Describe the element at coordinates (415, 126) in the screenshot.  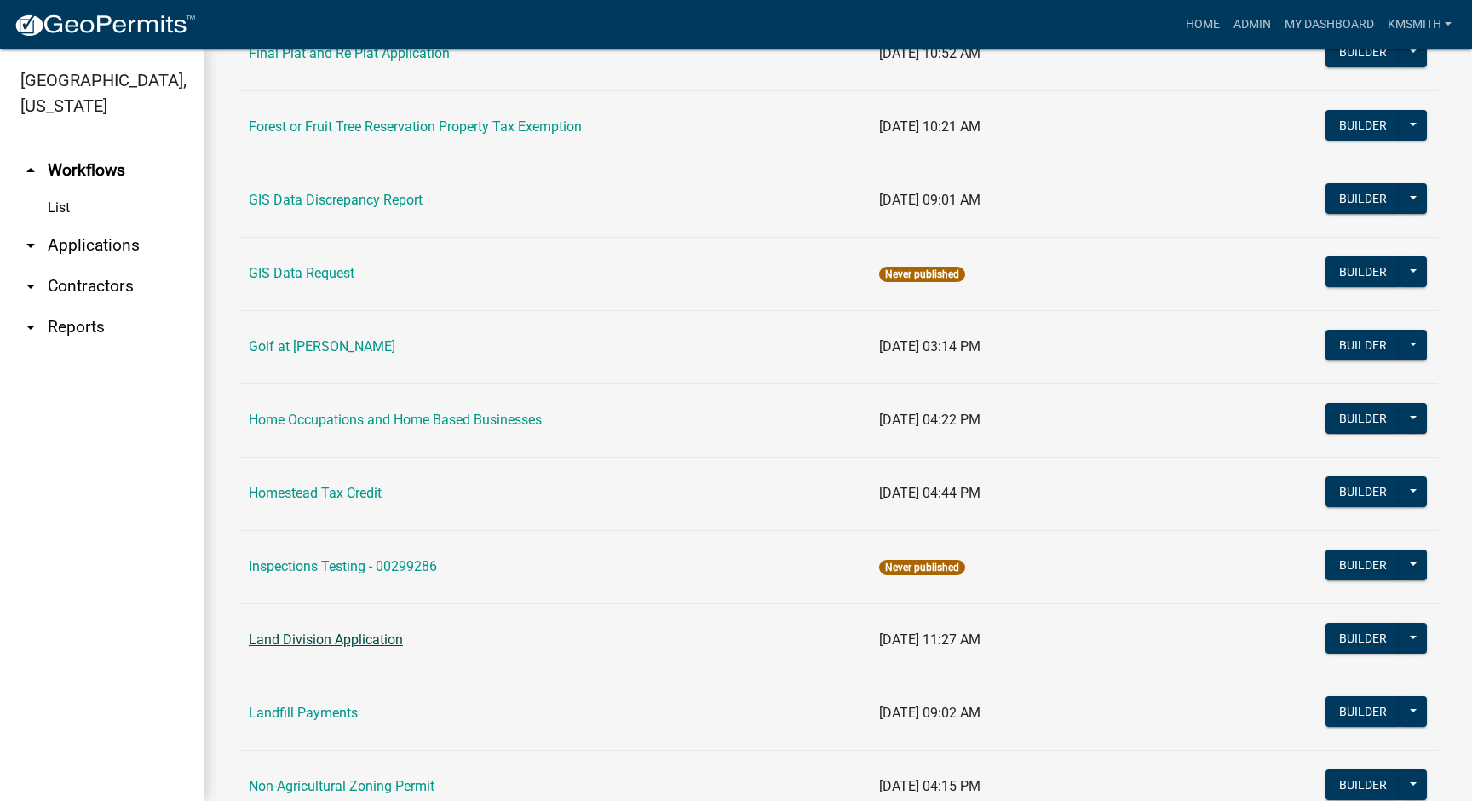
I see `a: Forest or Fruit Tree Reservation Property Tax Exemption` at that location.